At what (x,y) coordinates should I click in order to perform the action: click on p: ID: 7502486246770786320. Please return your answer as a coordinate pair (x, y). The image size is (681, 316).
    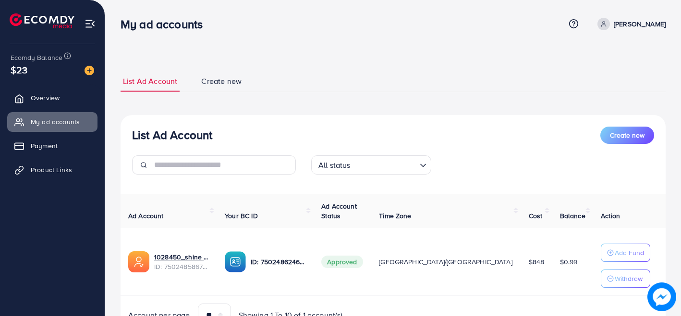
    Looking at the image, I should click on (278, 262).